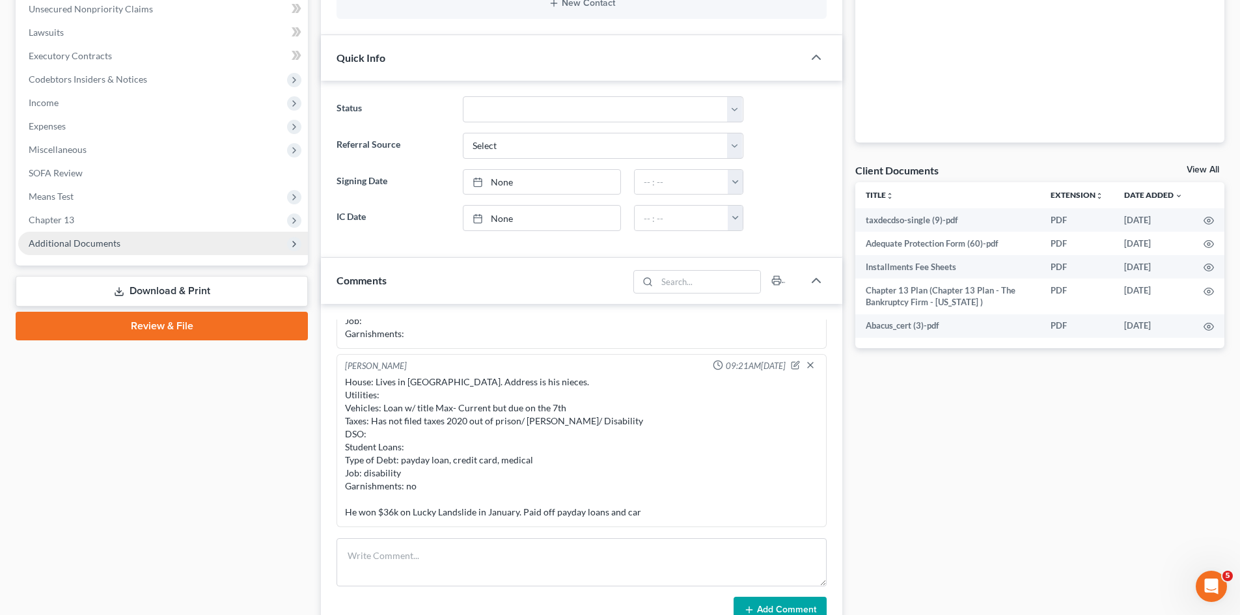  What do you see at coordinates (879, 195) in the screenshot?
I see `a: Titleunfold_more` at bounding box center [879, 195].